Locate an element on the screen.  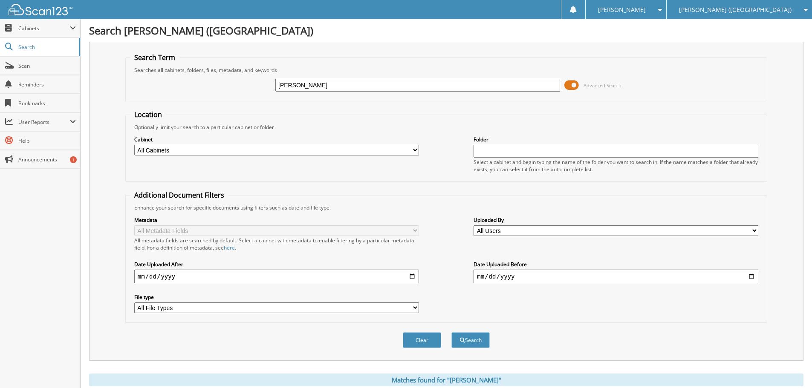
span: Reminders is located at coordinates (47, 84).